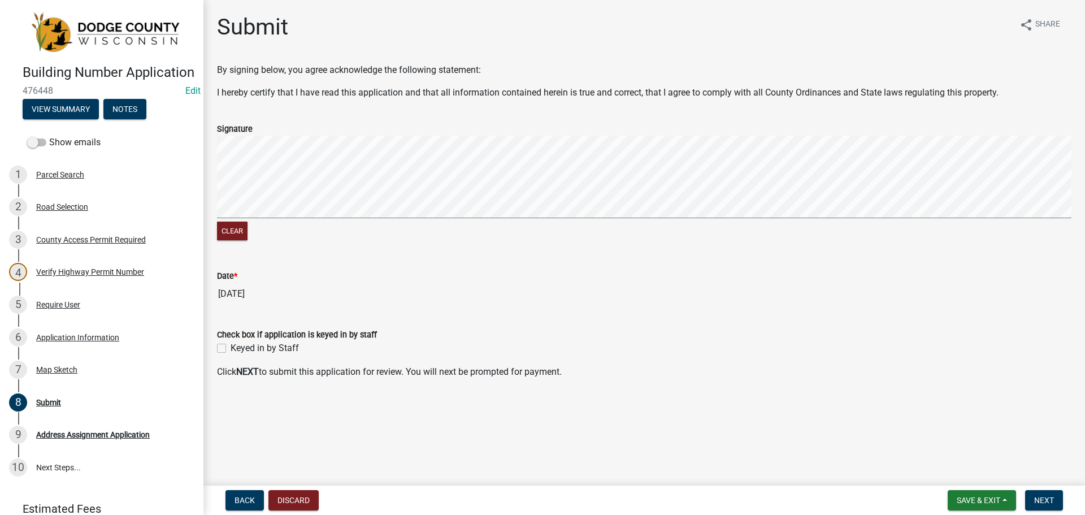  What do you see at coordinates (644, 70) in the screenshot?
I see `p: By signing below, you agree acknowledge the following statement:` at bounding box center [644, 70].